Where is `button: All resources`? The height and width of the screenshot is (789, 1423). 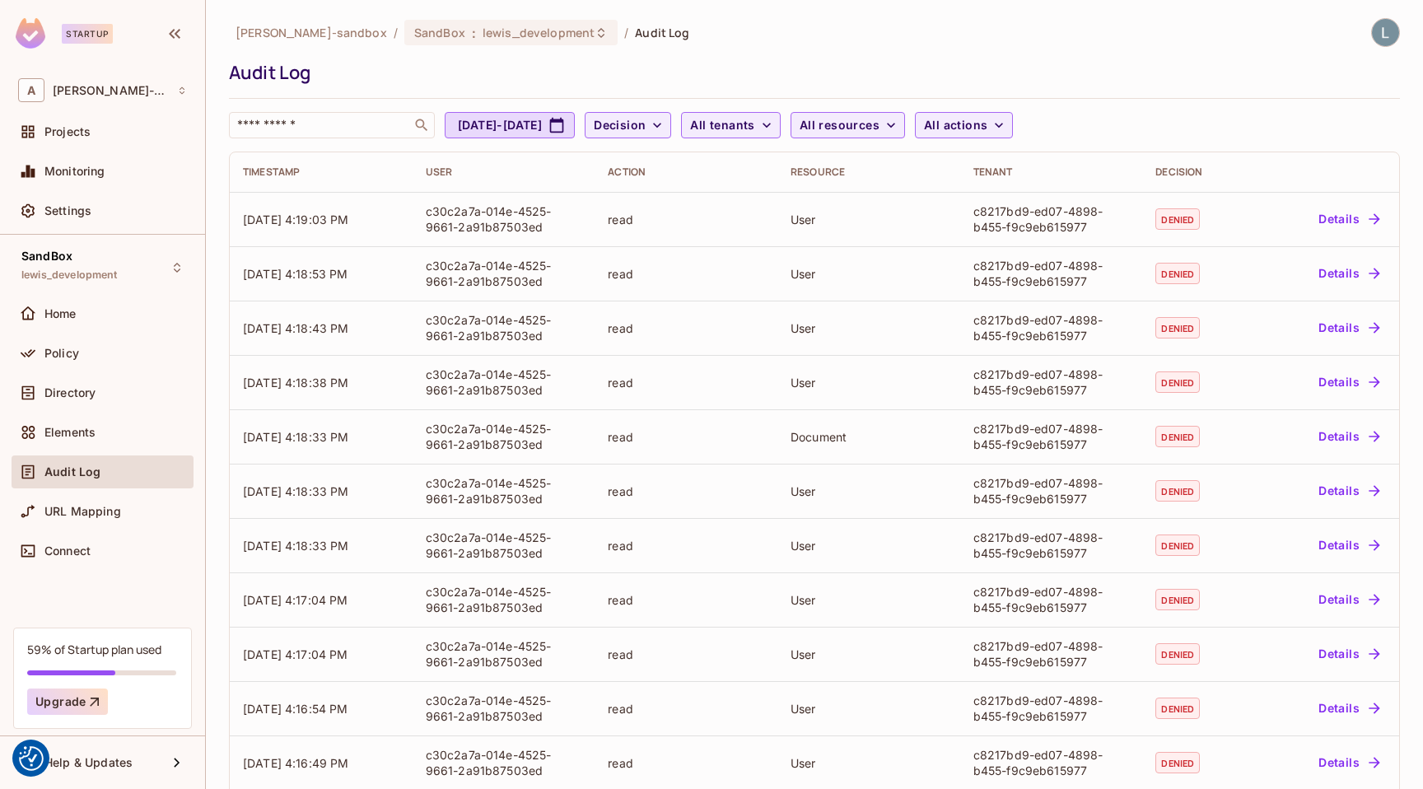
button: All resources is located at coordinates (847, 125).